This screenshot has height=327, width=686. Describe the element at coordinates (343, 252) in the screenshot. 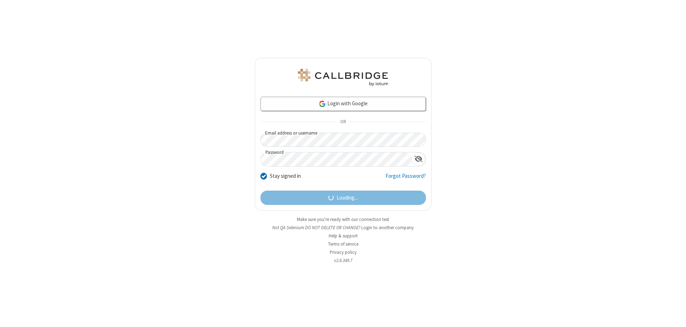

I see `a: Privacy policy` at that location.